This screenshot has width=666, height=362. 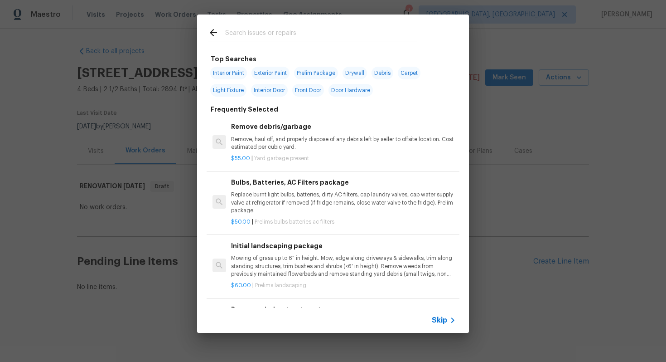 I want to click on h6: Remove window treatments, so click(x=344, y=309).